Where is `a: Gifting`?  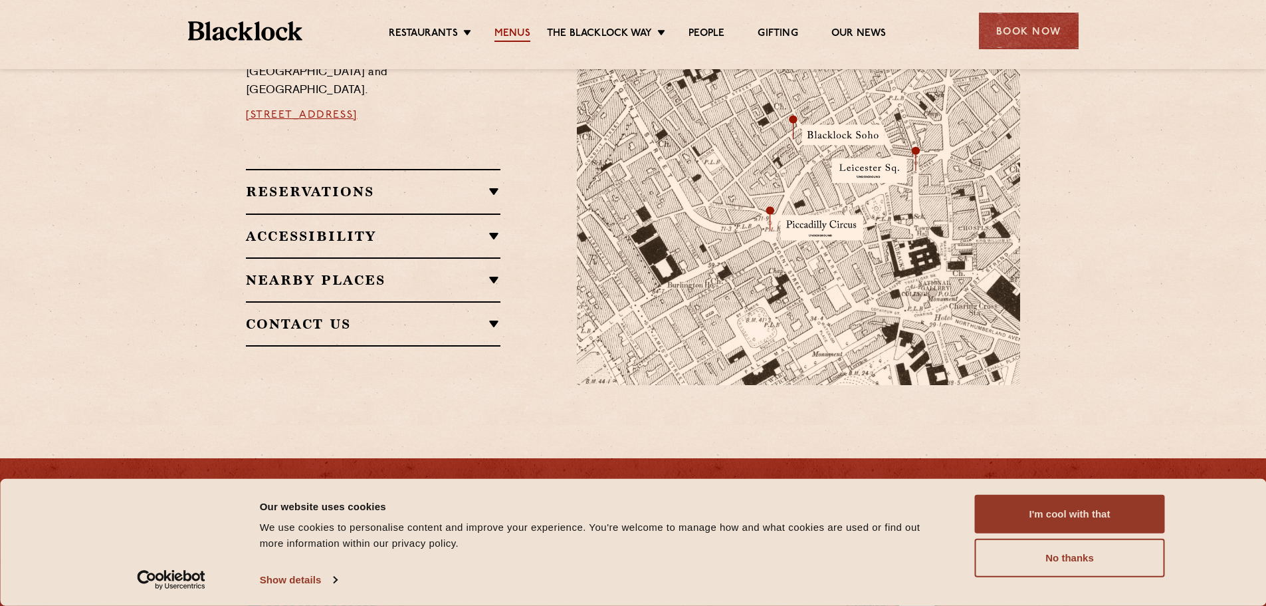 a: Gifting is located at coordinates (778, 35).